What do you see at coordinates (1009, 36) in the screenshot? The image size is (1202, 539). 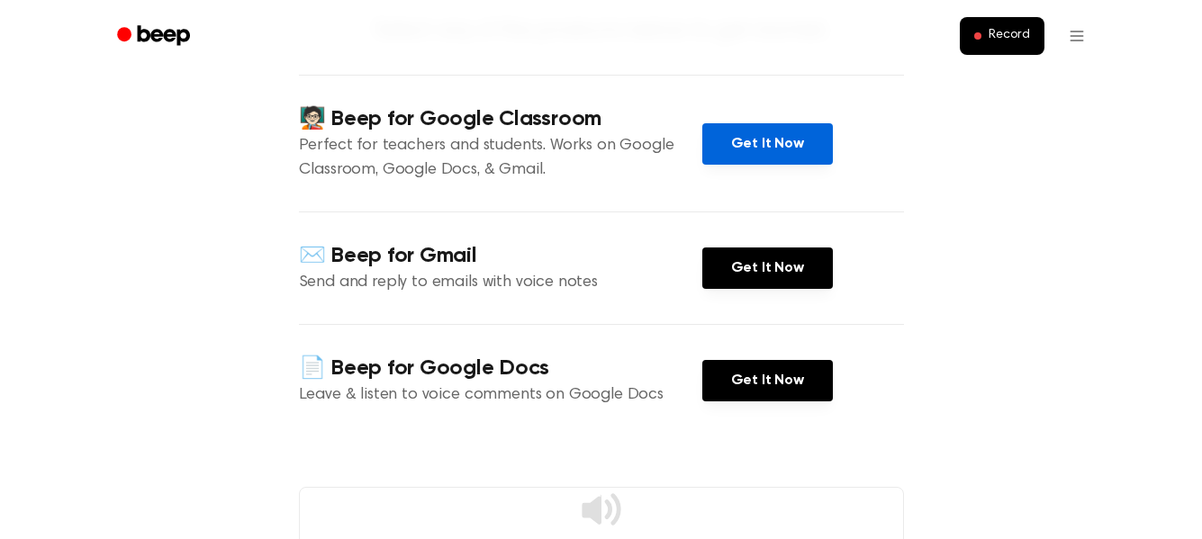 I see `span: Record` at bounding box center [1009, 36].